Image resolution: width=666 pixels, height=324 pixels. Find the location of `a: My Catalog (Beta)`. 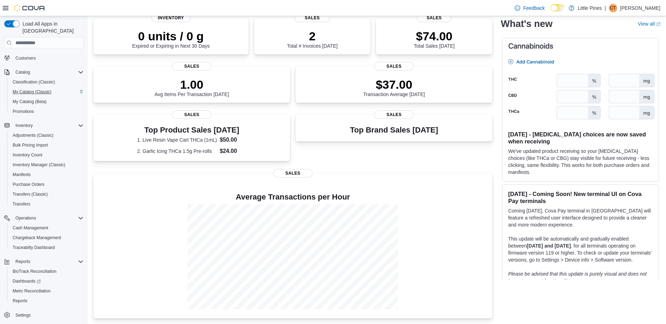

a: My Catalog (Beta) is located at coordinates (29, 102).